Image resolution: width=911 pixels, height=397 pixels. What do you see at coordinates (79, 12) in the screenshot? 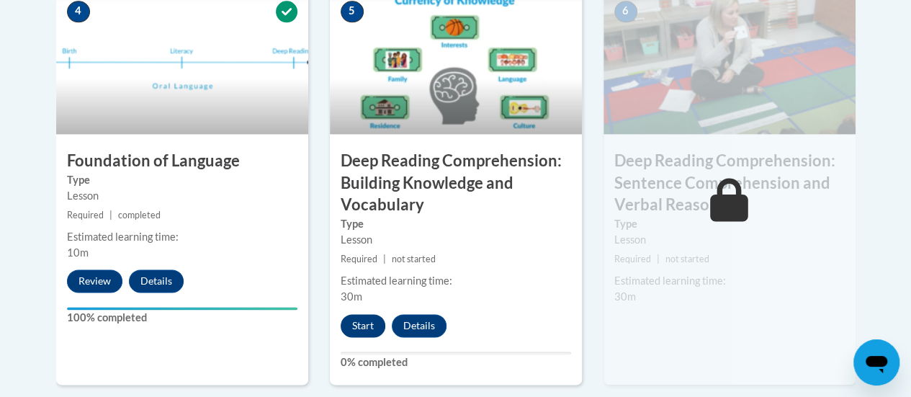
I see `span: 4` at bounding box center [79, 12].